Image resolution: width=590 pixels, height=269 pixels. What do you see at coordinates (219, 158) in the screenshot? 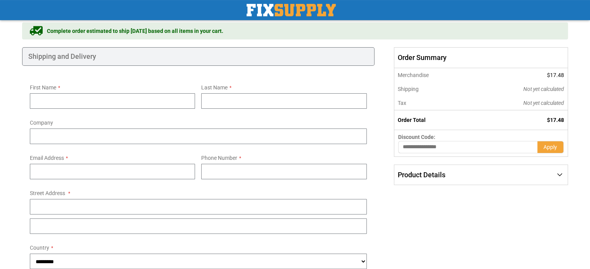
I see `span: Phone Number` at bounding box center [219, 158].